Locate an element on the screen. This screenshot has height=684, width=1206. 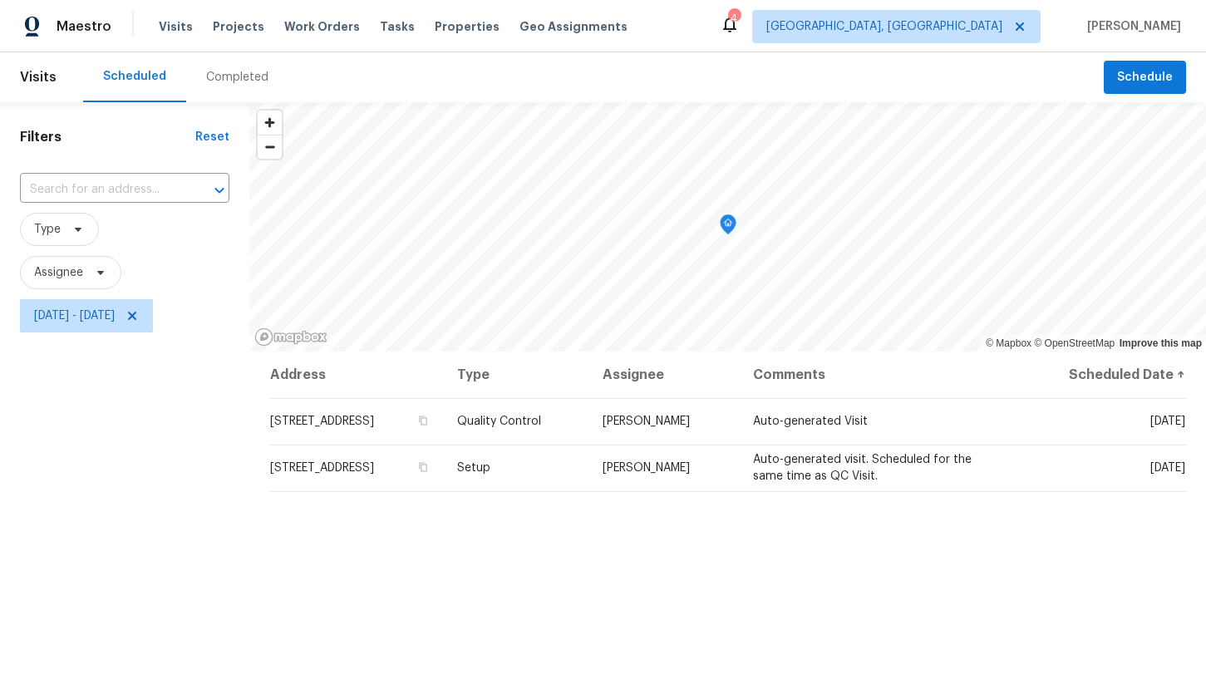
th: Comments is located at coordinates (877, 375).